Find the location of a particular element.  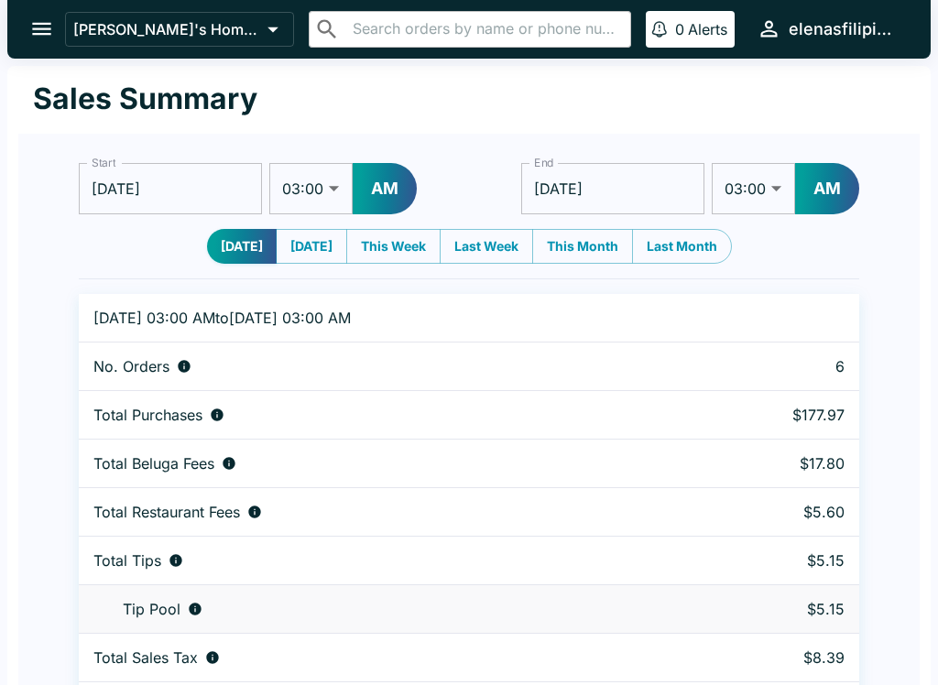

p: 0 is located at coordinates (679, 29).